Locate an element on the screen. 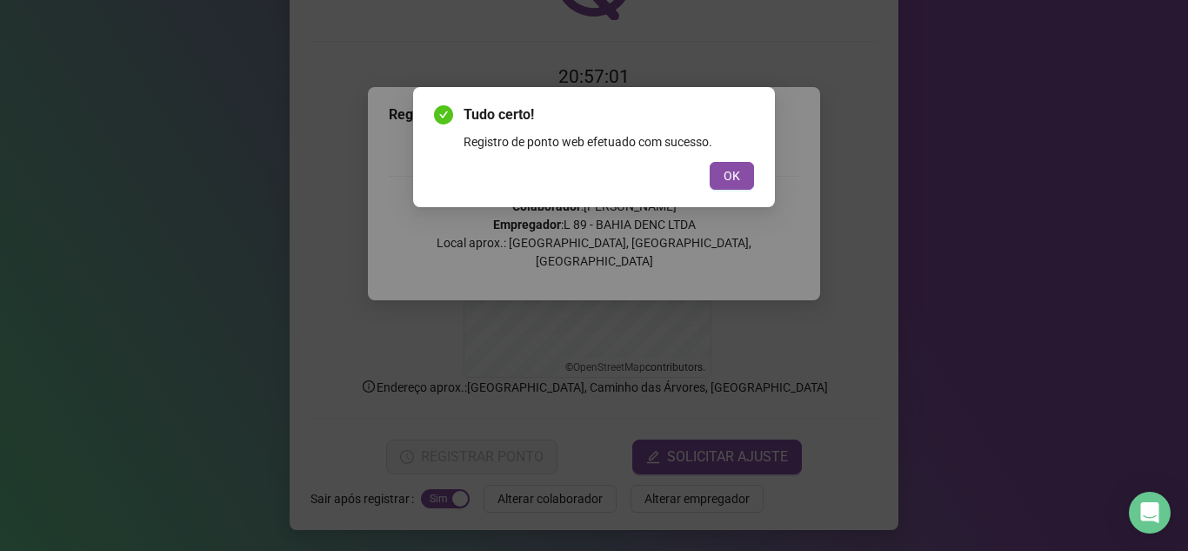 Image resolution: width=1188 pixels, height=551 pixels. span: Tudo certo! is located at coordinates (609, 115).